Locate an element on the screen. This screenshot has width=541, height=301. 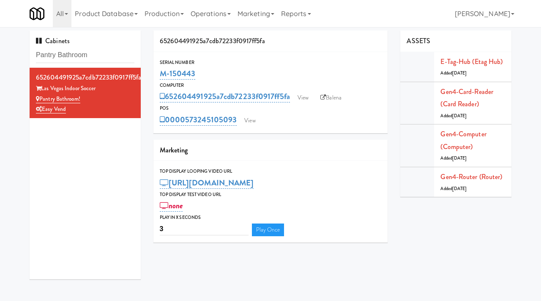
a: Gen4-router (Router) is located at coordinates (471, 176).